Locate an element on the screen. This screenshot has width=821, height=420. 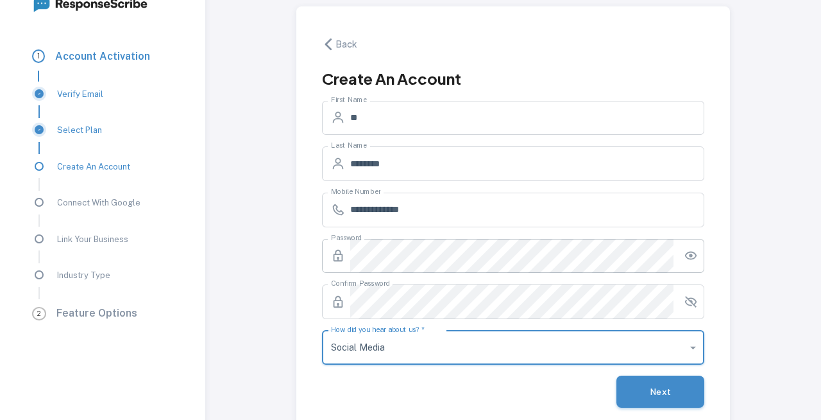
button: Back is located at coordinates (347, 44).